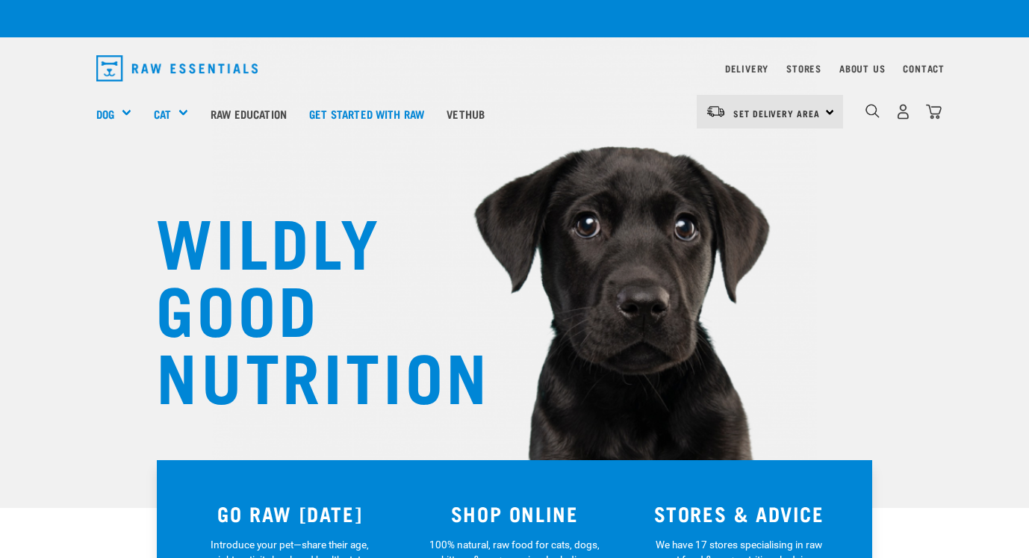 This screenshot has height=558, width=1029. What do you see at coordinates (903, 111) in the screenshot?
I see `img: user.png` at bounding box center [903, 111].